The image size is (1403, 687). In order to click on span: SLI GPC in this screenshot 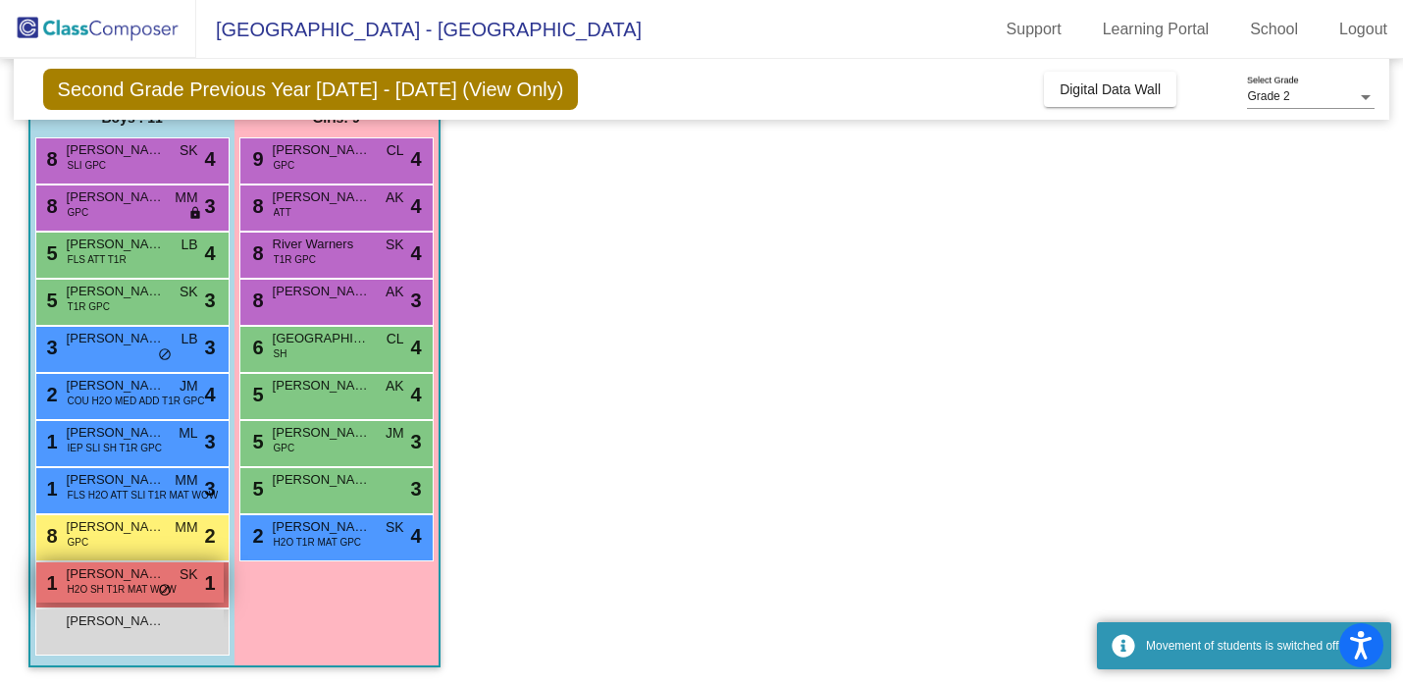, I will do `click(86, 165)`.